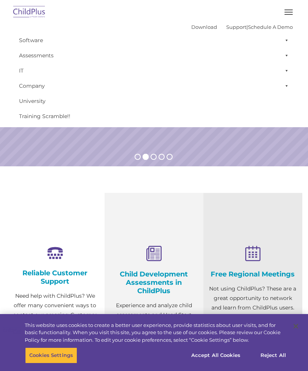  Describe the element at coordinates (154, 283) in the screenshot. I see `h4: Child Development Assessments in ChildPlus` at that location.